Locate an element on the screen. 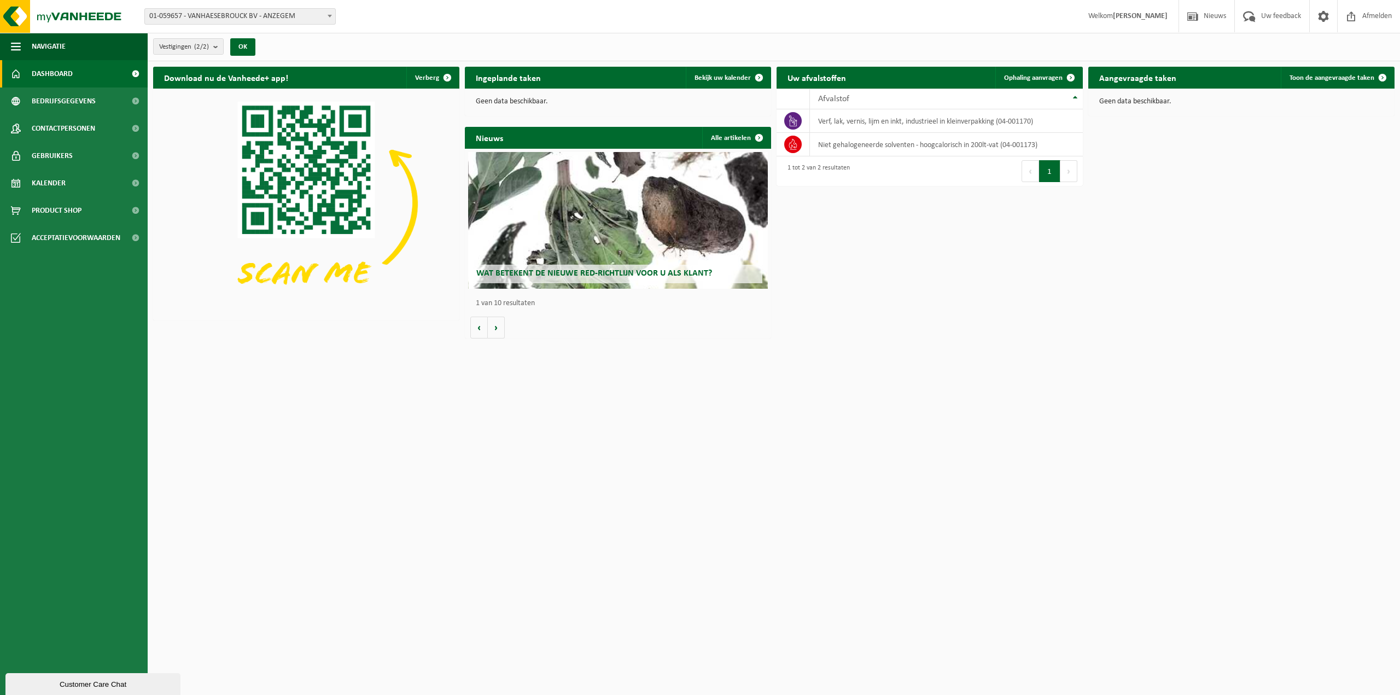 This screenshot has height=695, width=1400. span: Toon de aangevraagde taken is located at coordinates (1332, 78).